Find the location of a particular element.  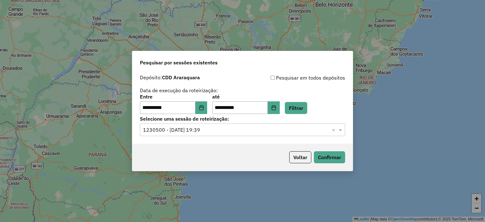

strong: CDD Araraquara is located at coordinates (181, 77).